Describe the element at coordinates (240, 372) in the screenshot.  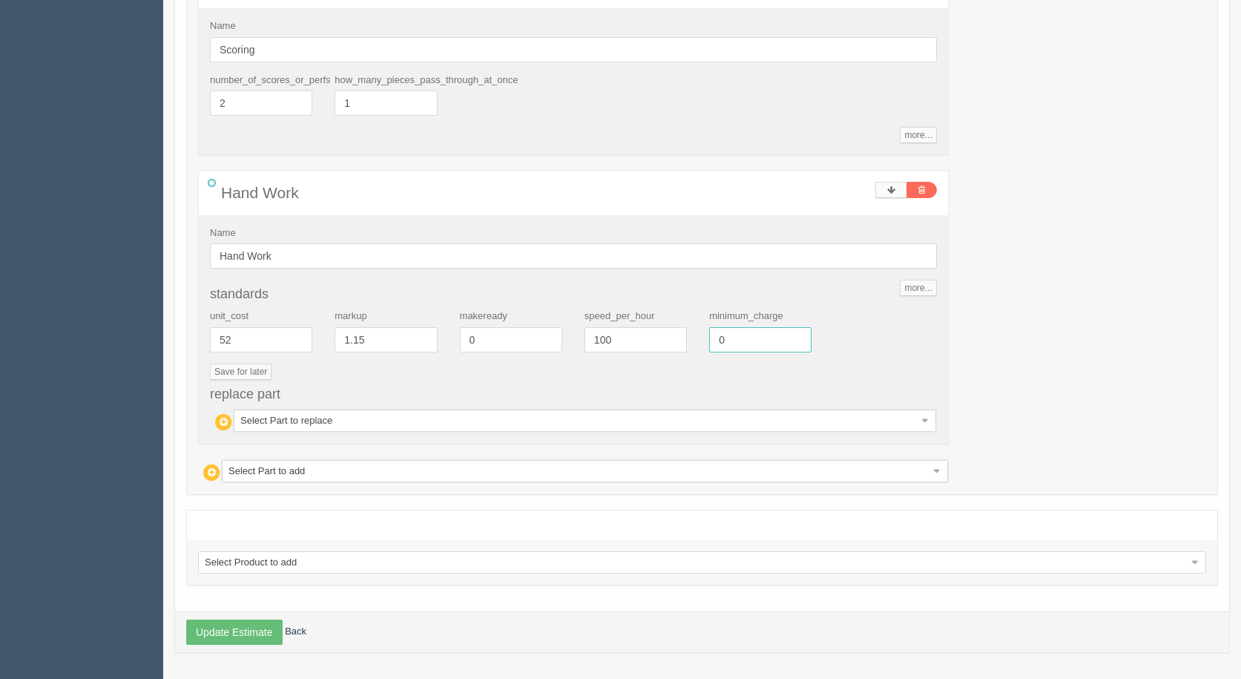
I see `a: Save for later` at that location.